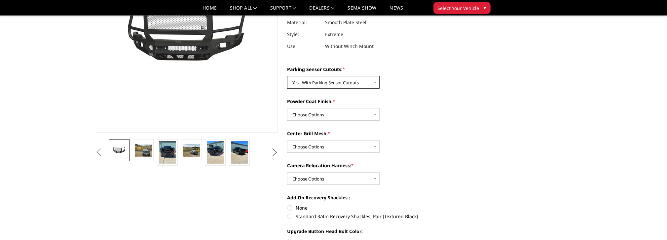 The width and height of the screenshot is (667, 240). What do you see at coordinates (304, 34) in the screenshot?
I see `dt: Style:` at bounding box center [304, 34].